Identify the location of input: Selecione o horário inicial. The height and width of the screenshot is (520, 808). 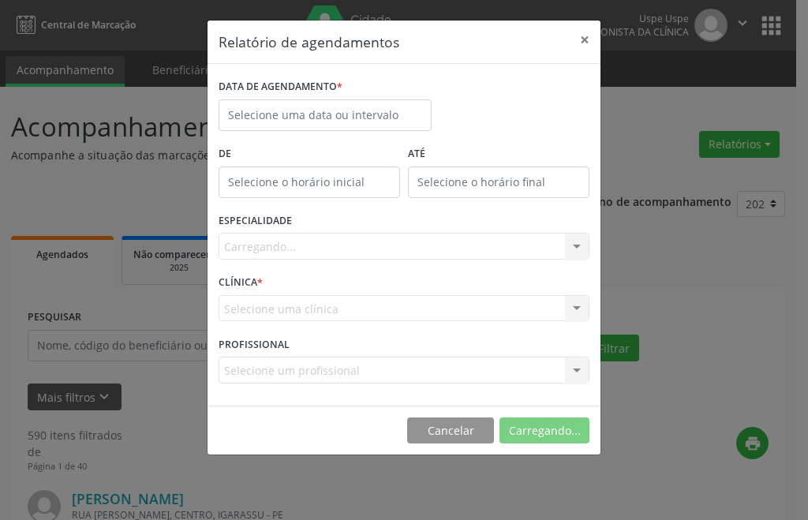
(309, 182).